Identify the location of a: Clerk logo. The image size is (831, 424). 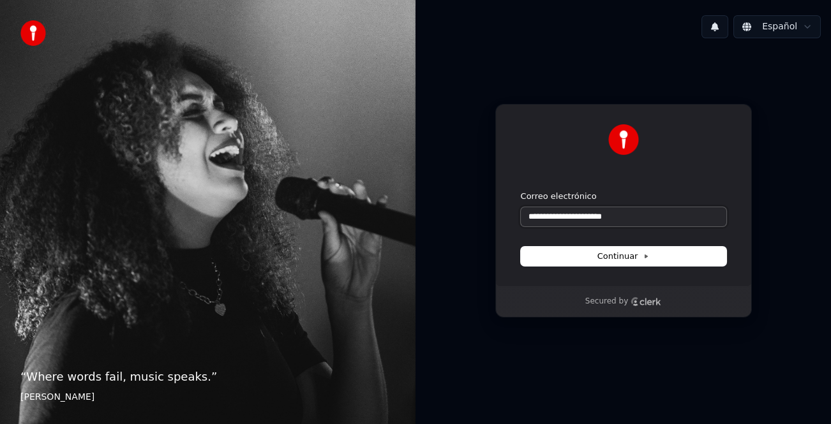
(646, 302).